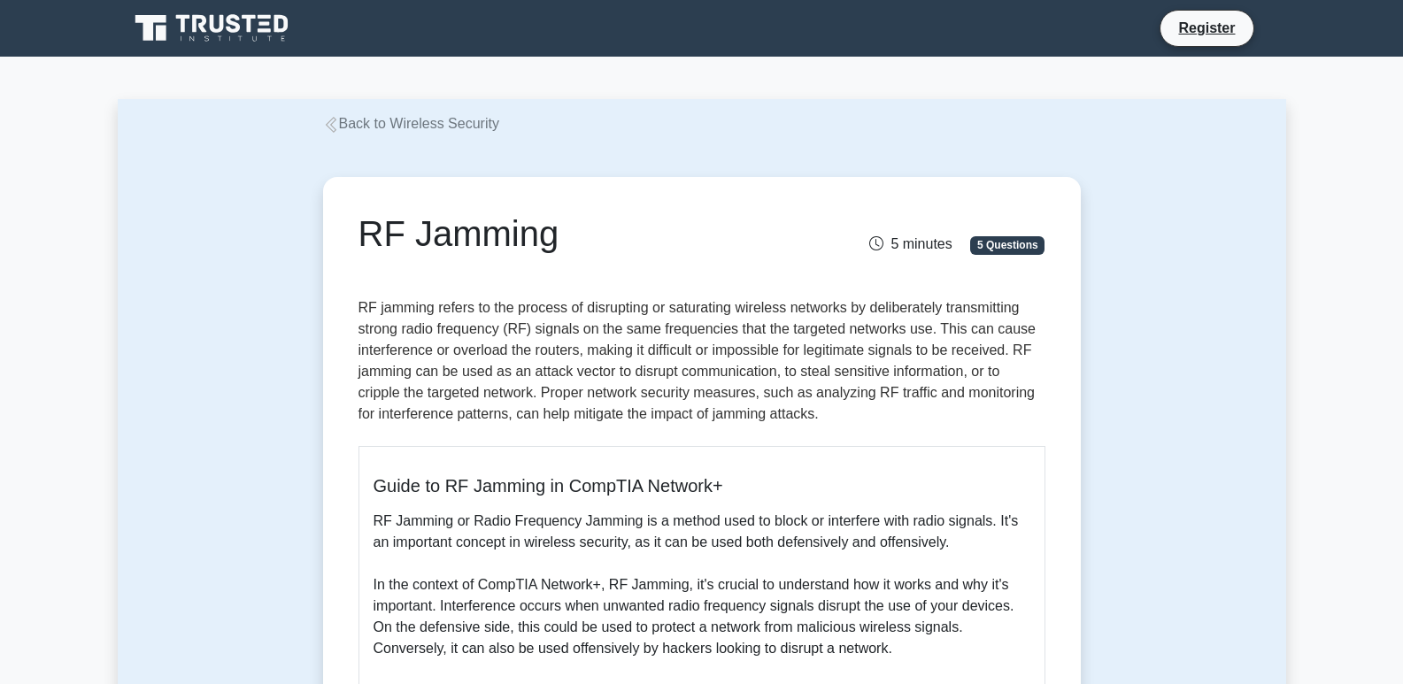  What do you see at coordinates (1207, 27) in the screenshot?
I see `a: Register` at bounding box center [1207, 27].